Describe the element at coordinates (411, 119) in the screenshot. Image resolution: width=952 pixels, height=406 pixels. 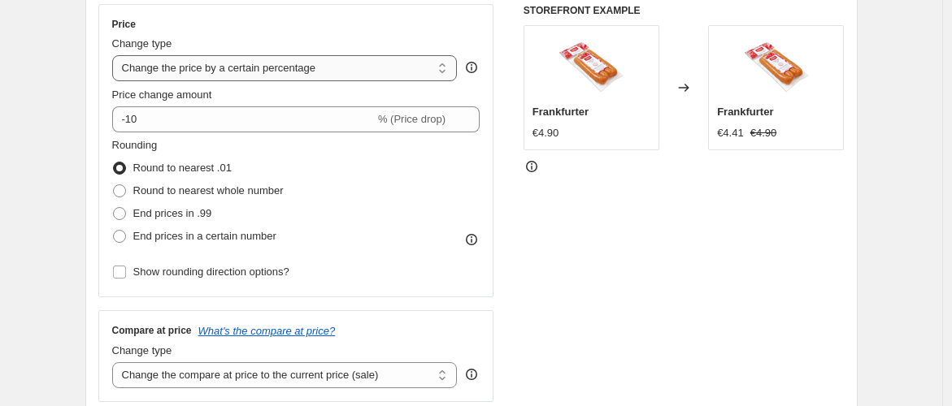
I see `span: % (Price drop)` at that location.